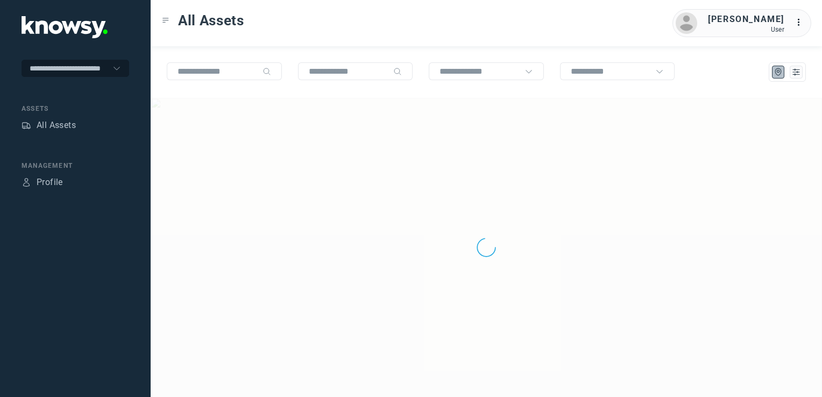 This screenshot has height=397, width=822. Describe the element at coordinates (687, 23) in the screenshot. I see `img: avatar.png` at that location.